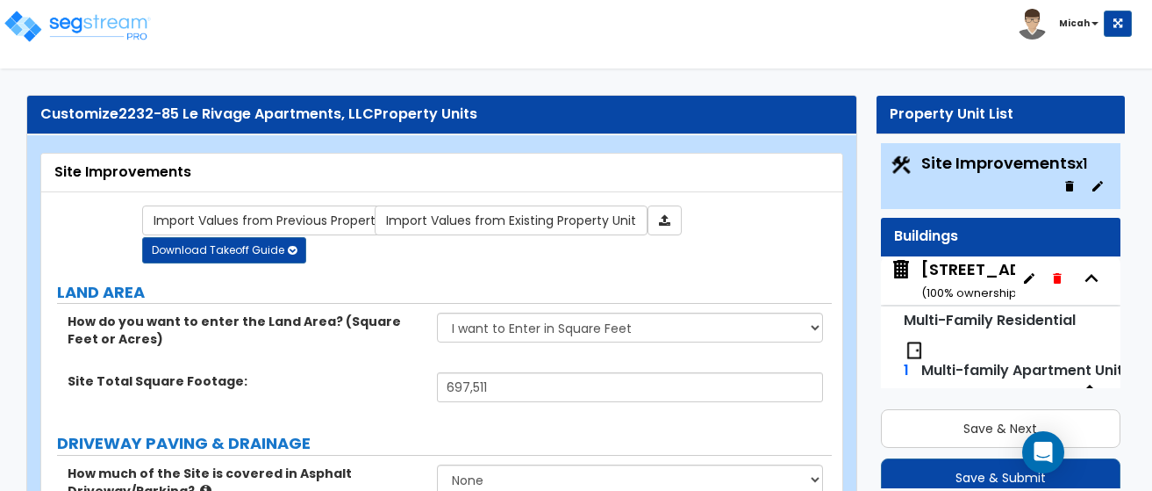 The image size is (1152, 491). Describe the element at coordinates (224, 250) in the screenshot. I see `button: Download Takeoff Guide` at that location.